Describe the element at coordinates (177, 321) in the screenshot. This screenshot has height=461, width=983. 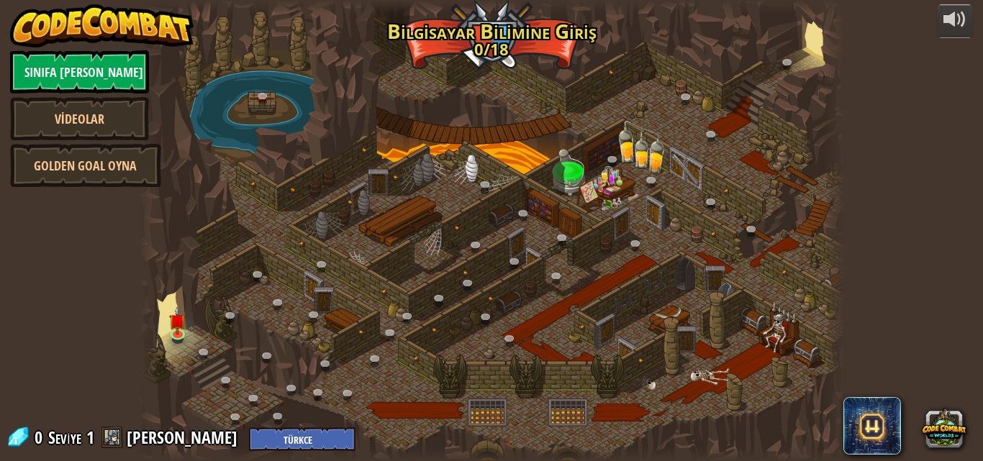
I see `img: level-banner-unstarted.png` at that location.